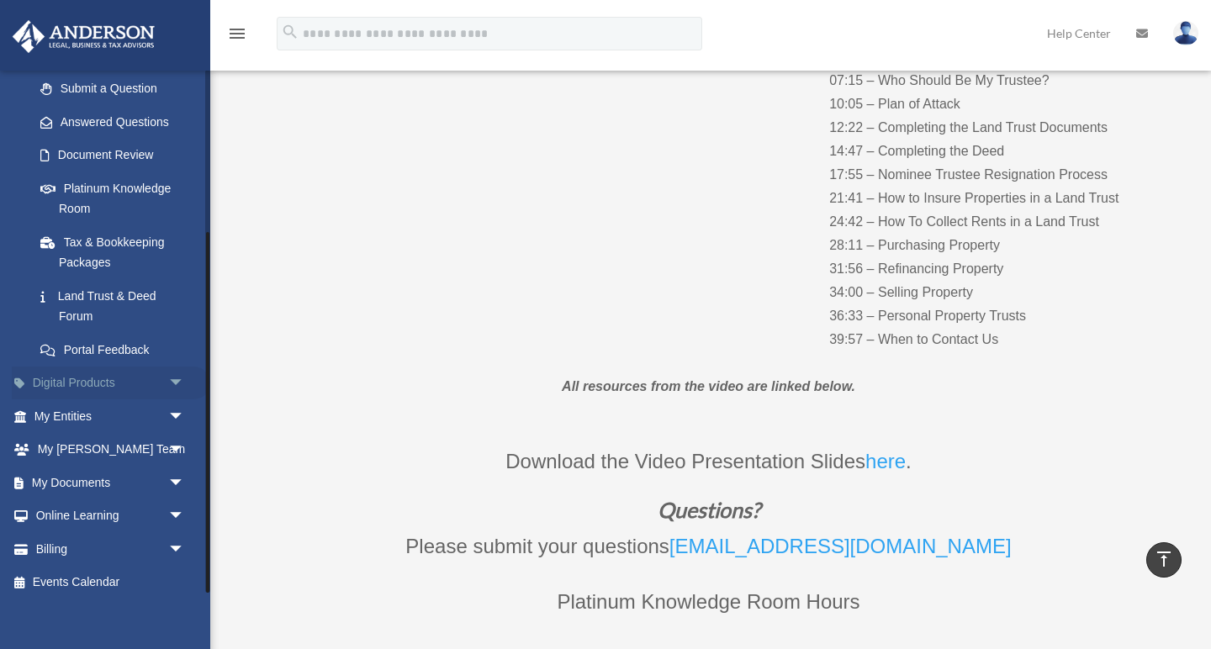 Image resolution: width=1211 pixels, height=649 pixels. Describe the element at coordinates (290, 32) in the screenshot. I see `i: search` at that location.